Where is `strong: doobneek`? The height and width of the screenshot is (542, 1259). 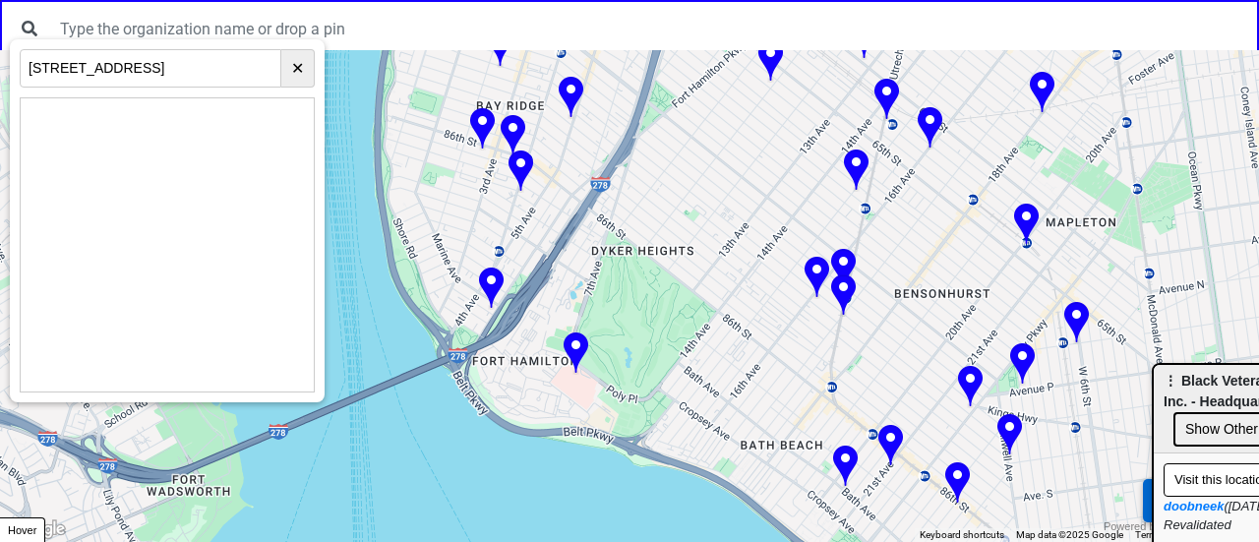 strong: doobneek is located at coordinates (1193, 506).